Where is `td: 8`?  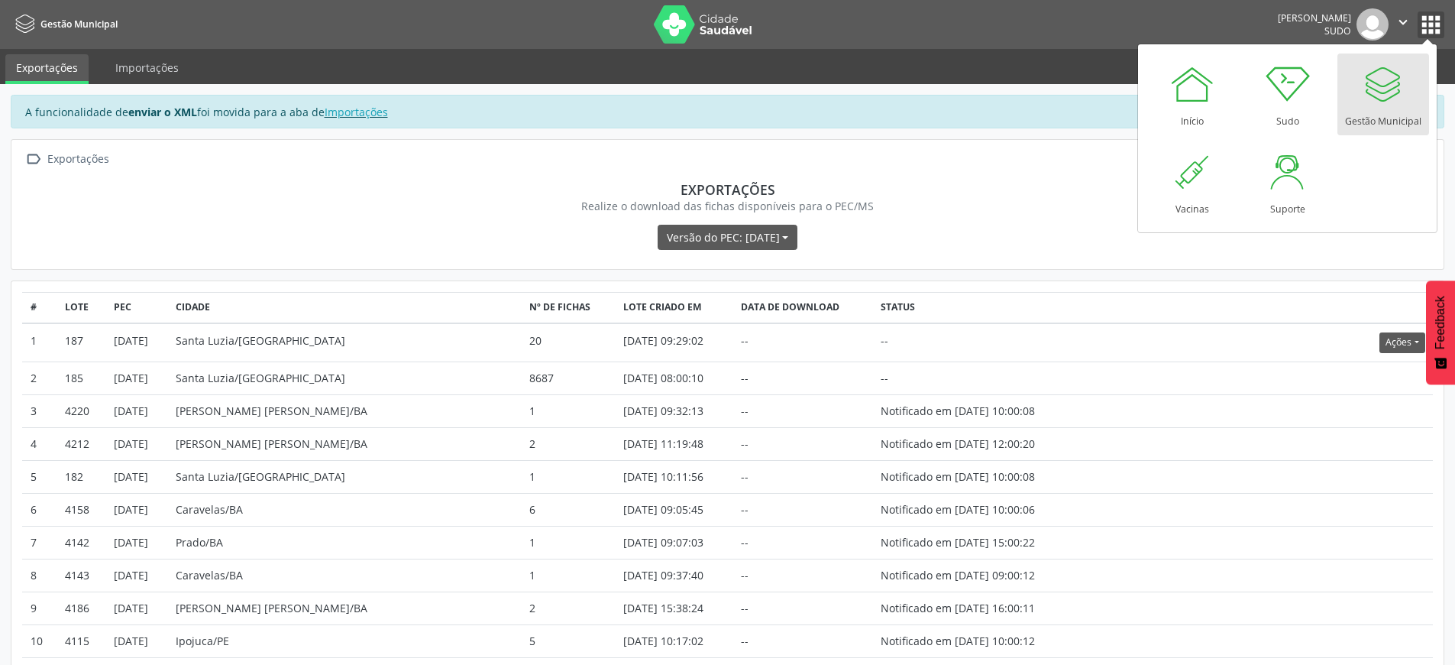 td: 8 is located at coordinates (39, 575).